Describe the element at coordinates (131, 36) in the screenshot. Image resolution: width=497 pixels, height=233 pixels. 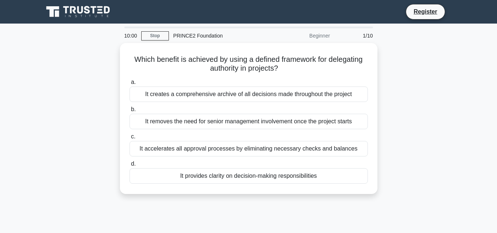
I see `div: 10:00` at that location.